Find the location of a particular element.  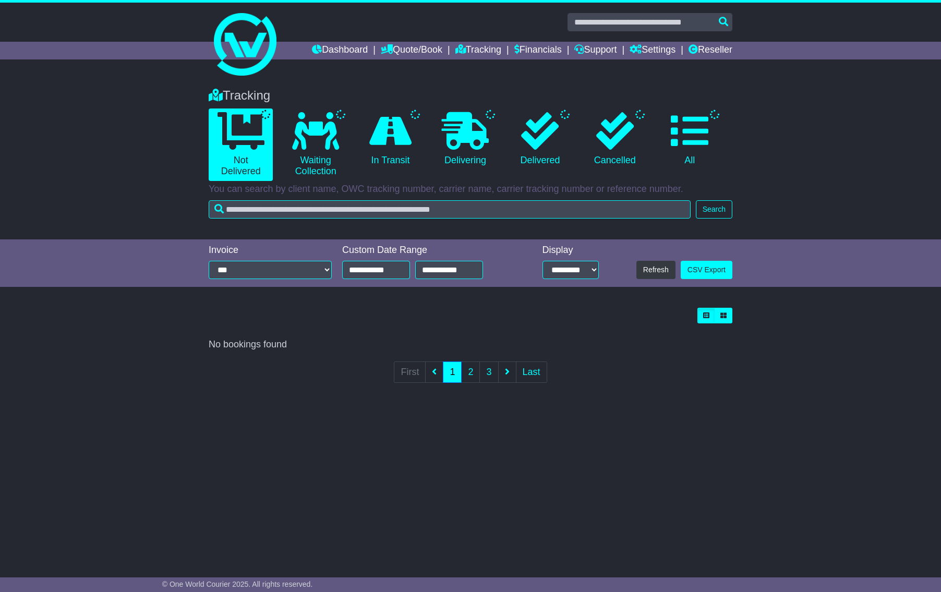

a: Waiting Collection is located at coordinates (315, 144).